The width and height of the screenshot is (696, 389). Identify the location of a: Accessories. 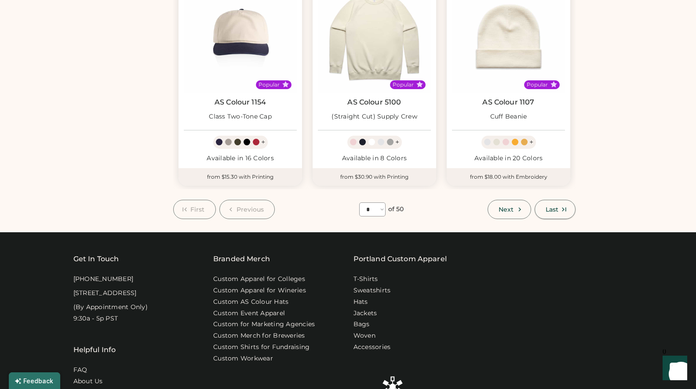
(372, 348).